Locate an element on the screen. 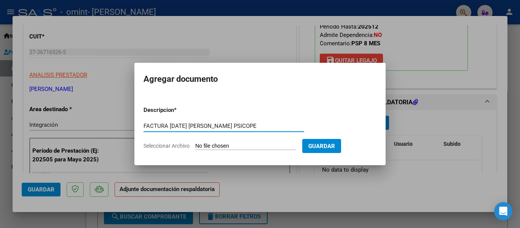 Image resolution: width=520 pixels, height=228 pixels. div: Open Intercom Messenger is located at coordinates (503, 211).